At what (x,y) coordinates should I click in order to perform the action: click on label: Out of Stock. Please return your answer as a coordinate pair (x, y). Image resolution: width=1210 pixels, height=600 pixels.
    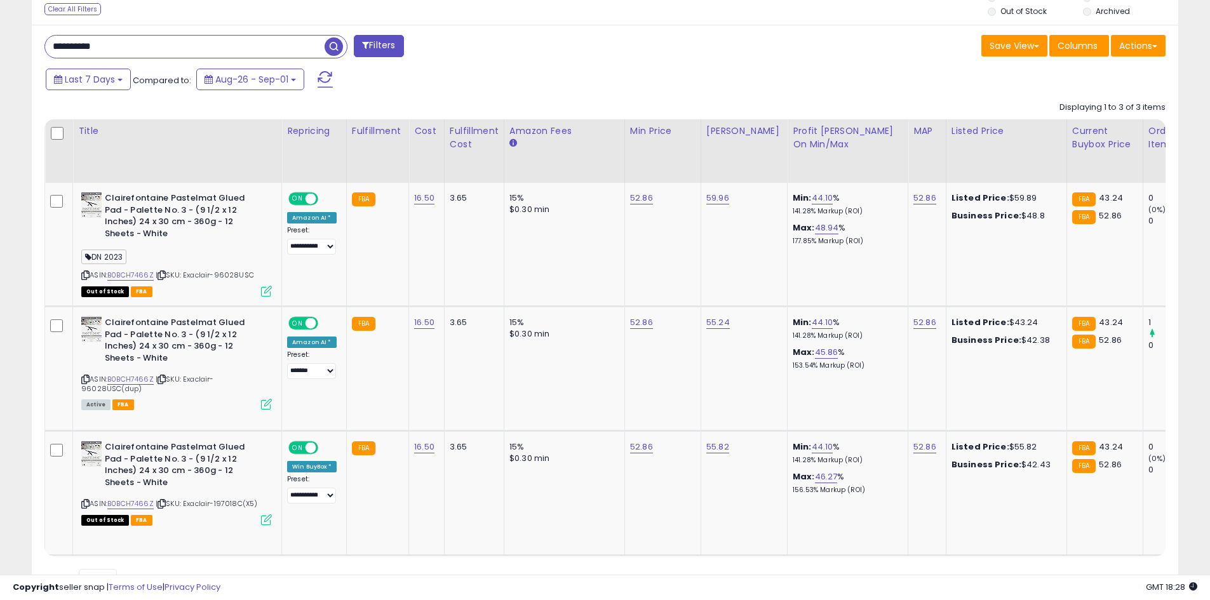
    Looking at the image, I should click on (1023, 11).